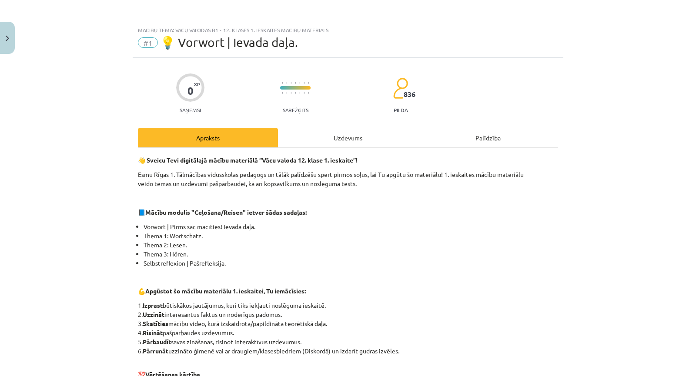 Image resolution: width=696 pixels, height=376 pixels. Describe the element at coordinates (295, 110) in the screenshot. I see `p: Sarežģīts` at that location.